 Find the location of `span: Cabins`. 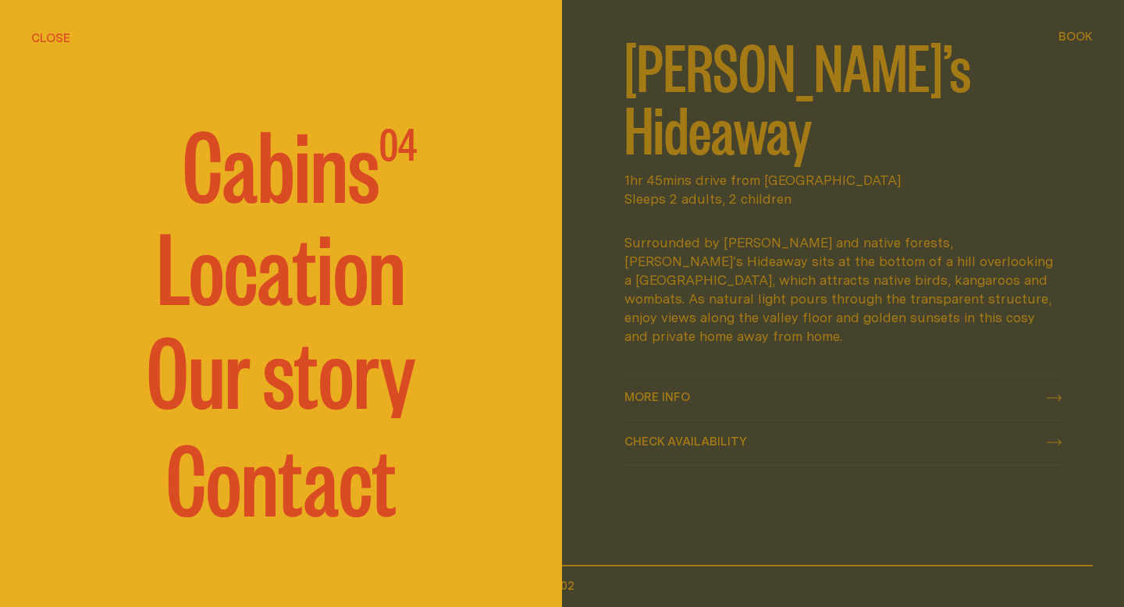

span: Cabins is located at coordinates (281, 162).